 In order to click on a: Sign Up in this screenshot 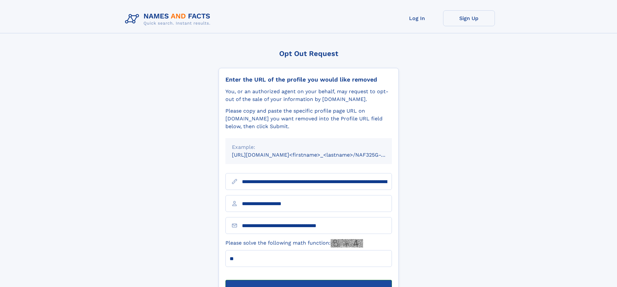, I will do `click(469, 18)`.